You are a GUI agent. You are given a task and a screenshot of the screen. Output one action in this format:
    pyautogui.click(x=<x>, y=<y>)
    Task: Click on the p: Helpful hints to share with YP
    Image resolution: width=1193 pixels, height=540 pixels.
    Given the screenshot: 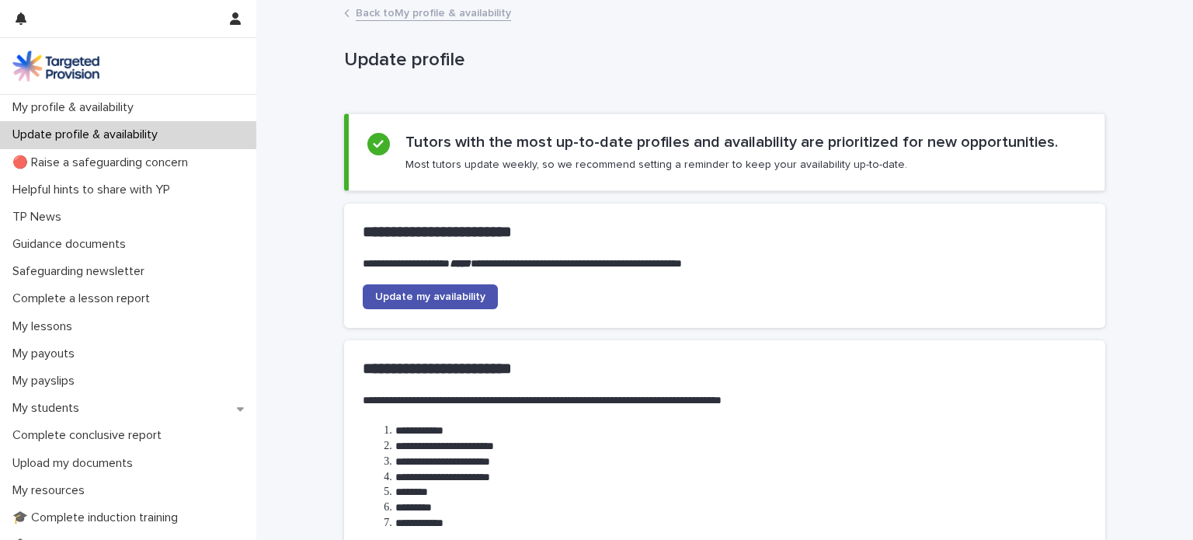 What is the action you would take?
    pyautogui.click(x=94, y=190)
    